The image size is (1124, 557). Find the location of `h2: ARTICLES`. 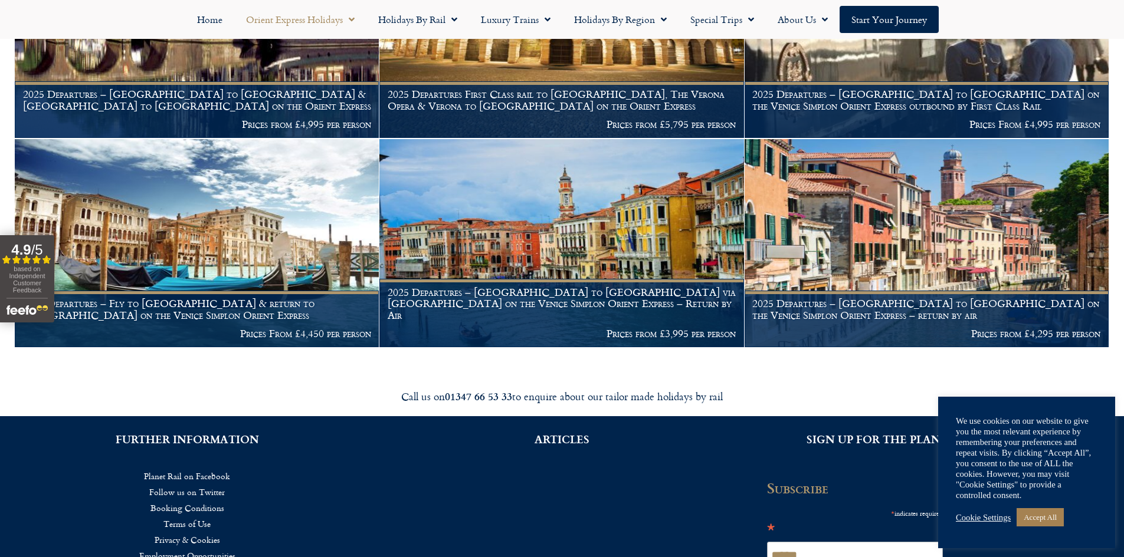

h2: ARTICLES is located at coordinates (562, 439).